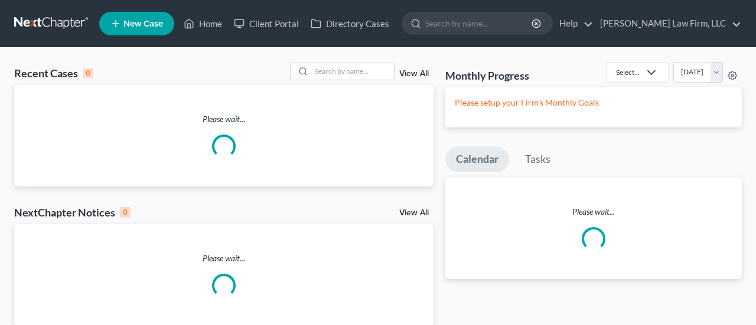  What do you see at coordinates (537, 159) in the screenshot?
I see `a: Tasks` at bounding box center [537, 159].